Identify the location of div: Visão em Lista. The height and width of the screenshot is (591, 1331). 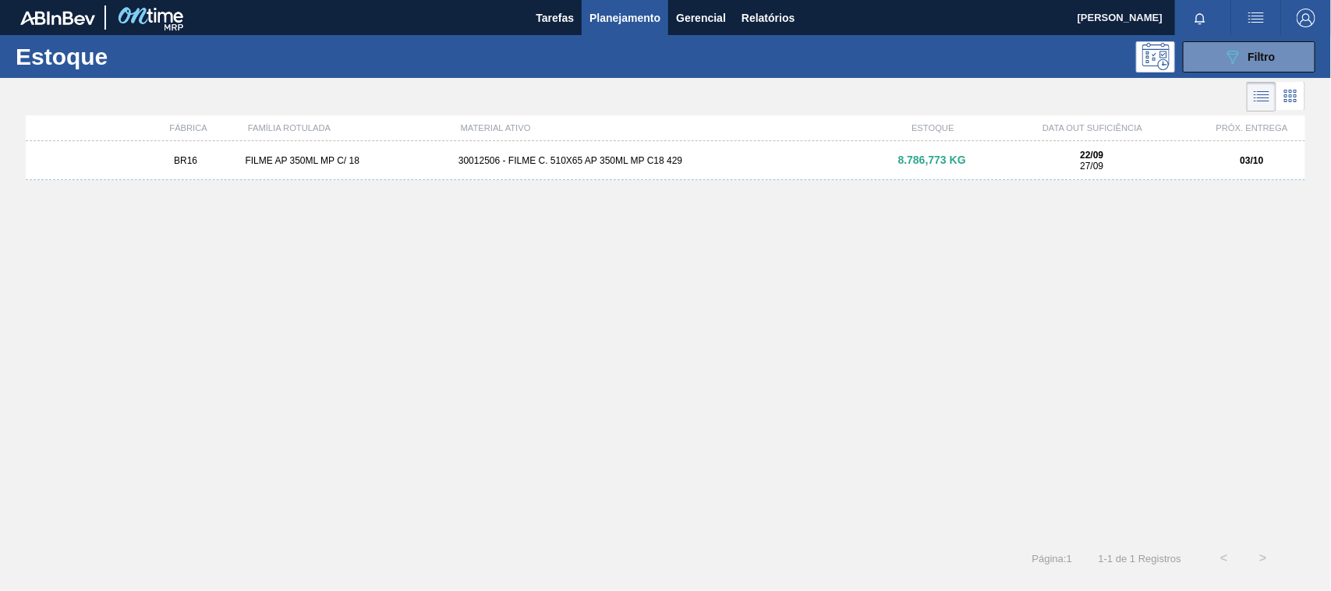
(1262, 97).